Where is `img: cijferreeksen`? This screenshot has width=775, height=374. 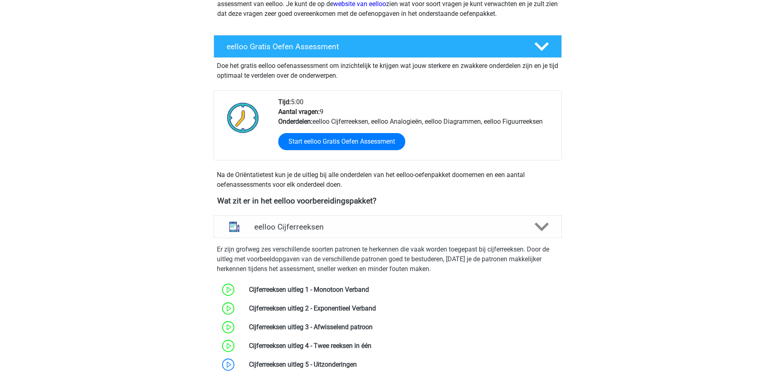
img: cijferreeksen is located at coordinates (234, 227).